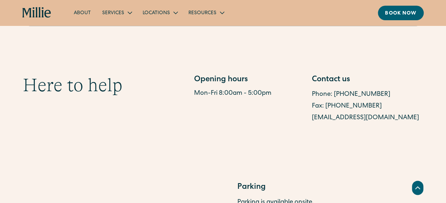  I want to click on div: Mon-Fri 8:00am - 5:00pm, so click(250, 93).